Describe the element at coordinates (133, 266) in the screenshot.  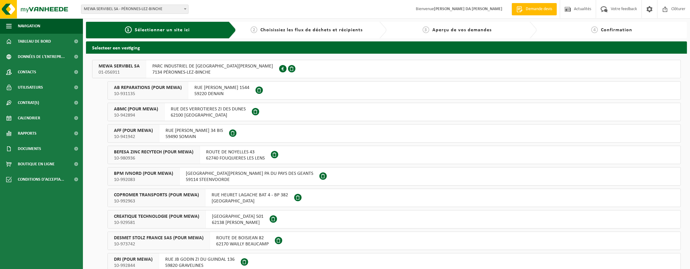
I see `span: 10-992844` at that location.